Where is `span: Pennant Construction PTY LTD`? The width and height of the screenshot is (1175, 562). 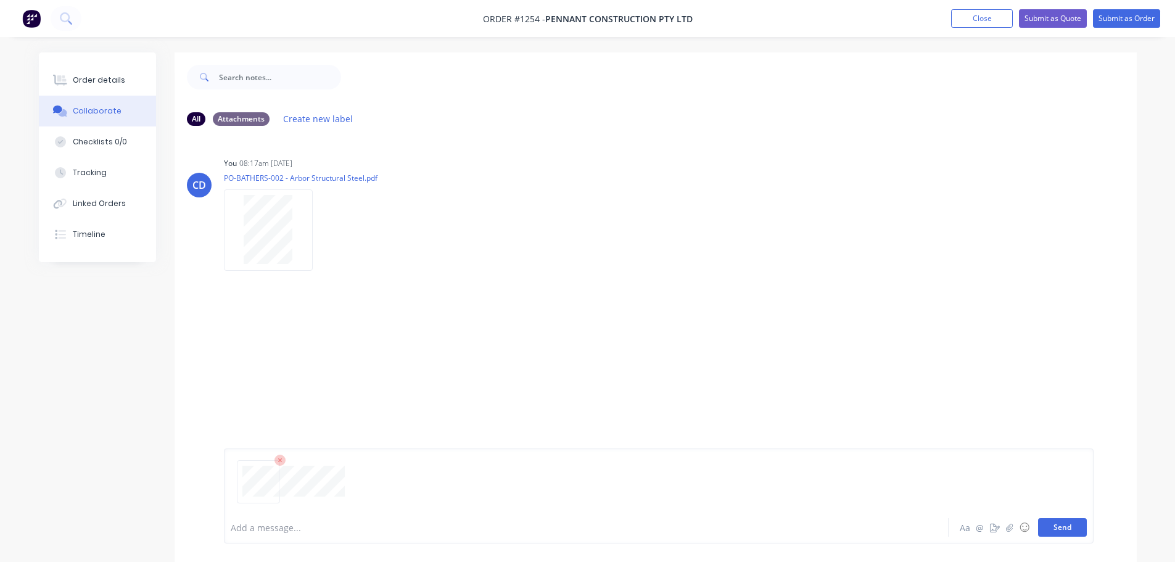 span: Pennant Construction PTY LTD is located at coordinates (619, 19).